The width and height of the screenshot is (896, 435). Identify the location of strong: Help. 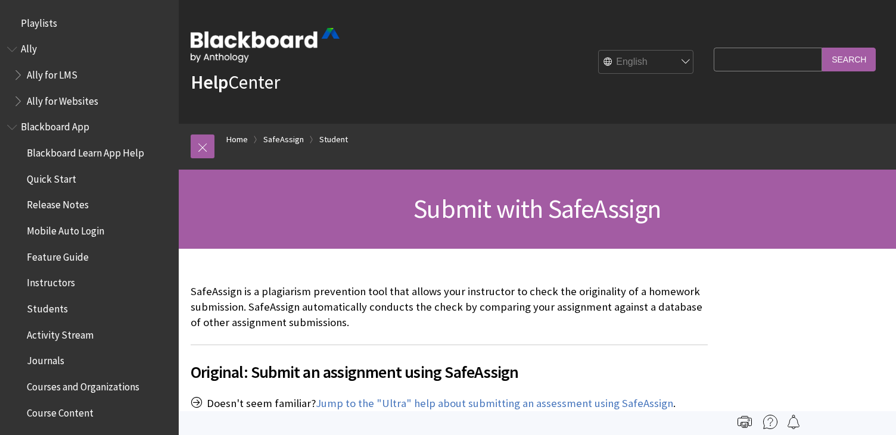
(209, 82).